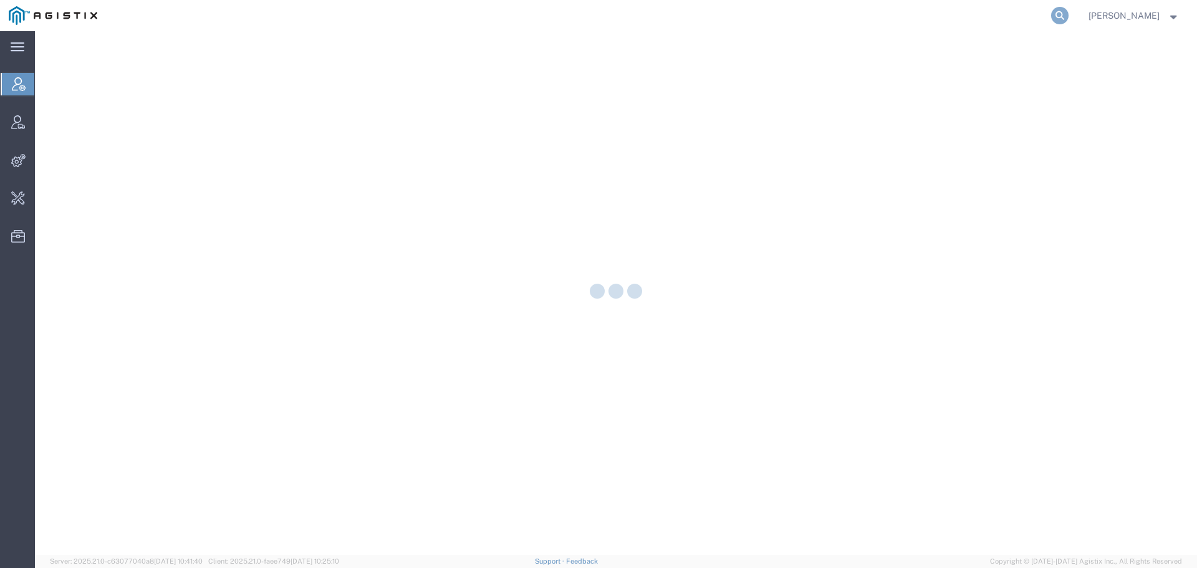 The height and width of the screenshot is (568, 1197). I want to click on span: Client: 2025.21.0-faee749, so click(274, 561).